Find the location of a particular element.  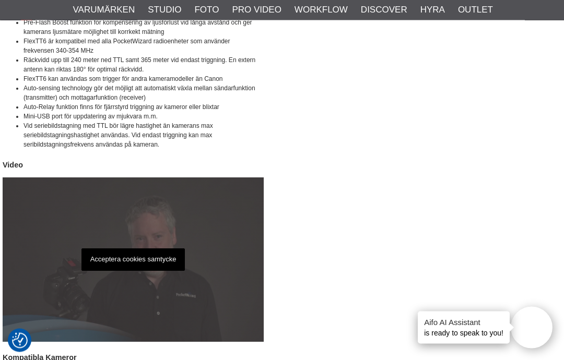

li: Auto-sensing technology gör det möjligt att automatiskt växla mellan sändarfunktion (transmitter)... is located at coordinates (144, 93).